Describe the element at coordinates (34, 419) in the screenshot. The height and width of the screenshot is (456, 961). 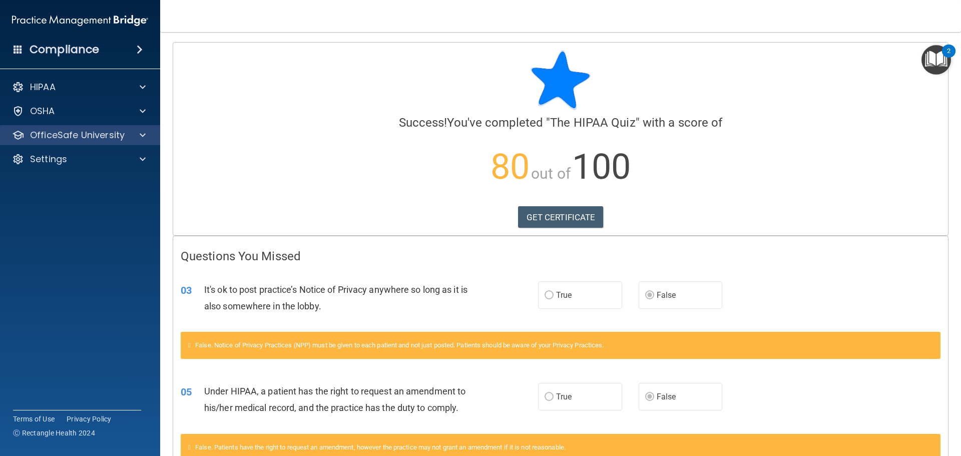
I see `a: Terms of Use` at that location.